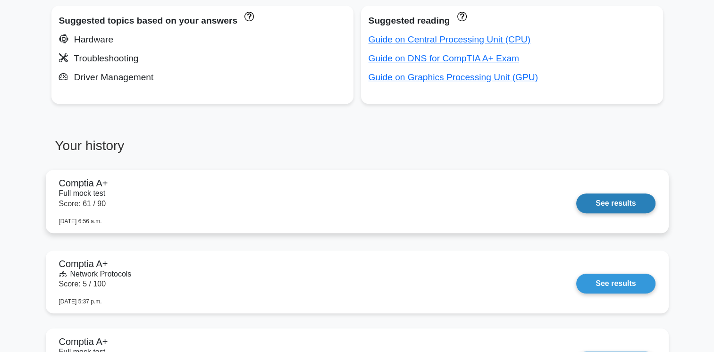  What do you see at coordinates (512, 21) in the screenshot?
I see `div: Suggested reading` at bounding box center [512, 21].